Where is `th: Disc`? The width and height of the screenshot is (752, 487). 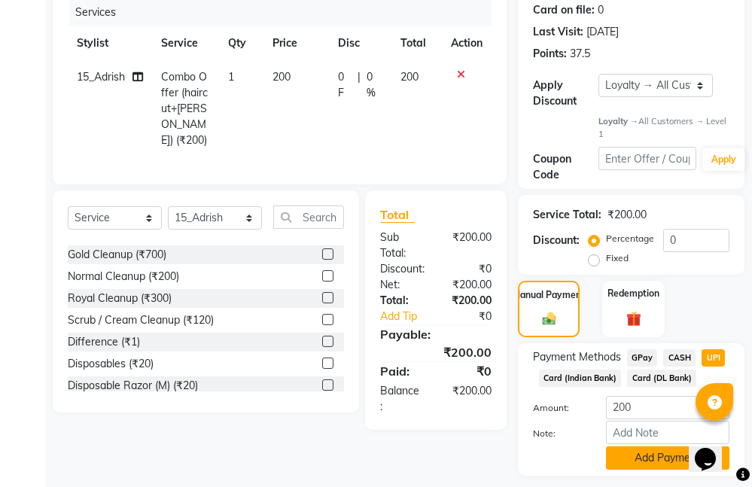
th: Disc is located at coordinates (360, 43).